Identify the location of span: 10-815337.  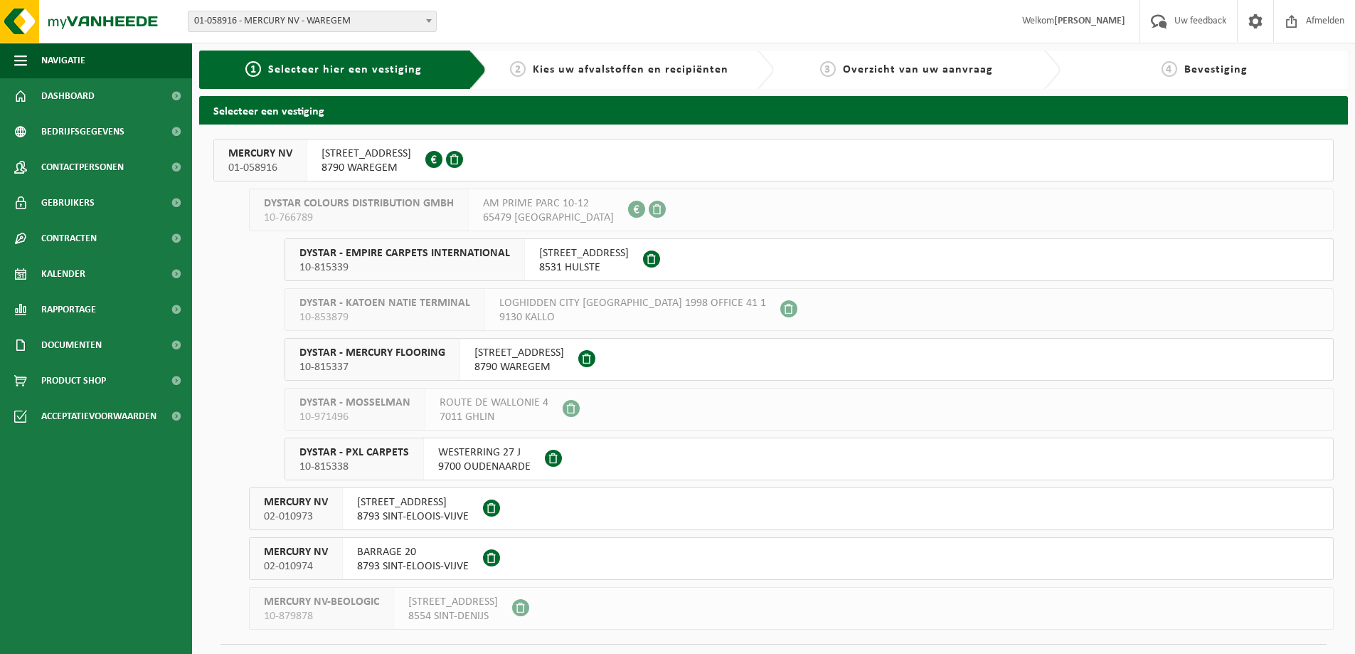
(372, 367).